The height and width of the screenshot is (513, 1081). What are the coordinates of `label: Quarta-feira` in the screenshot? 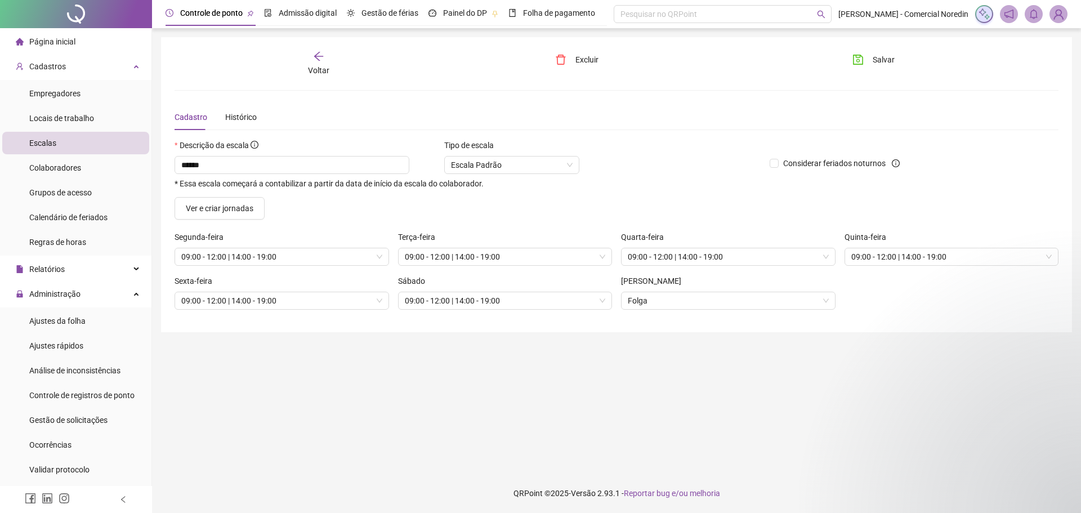 It's located at (646, 237).